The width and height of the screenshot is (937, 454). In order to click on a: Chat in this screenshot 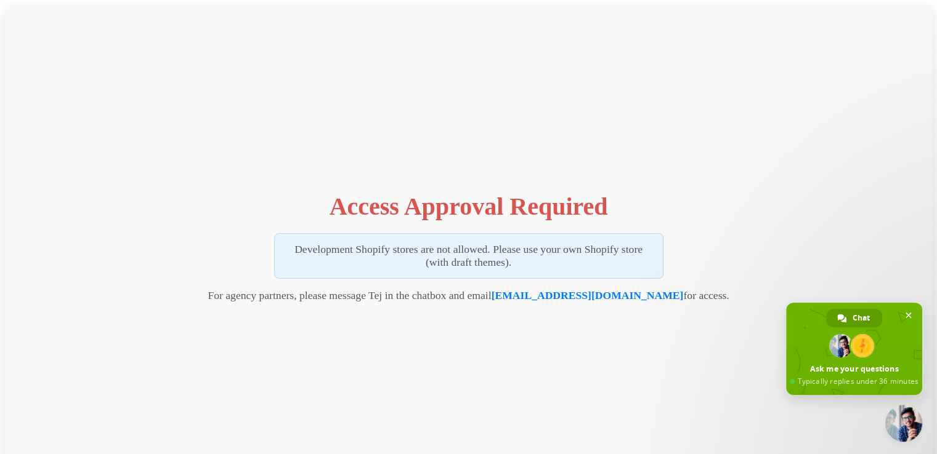, I will do `click(854, 318)`.